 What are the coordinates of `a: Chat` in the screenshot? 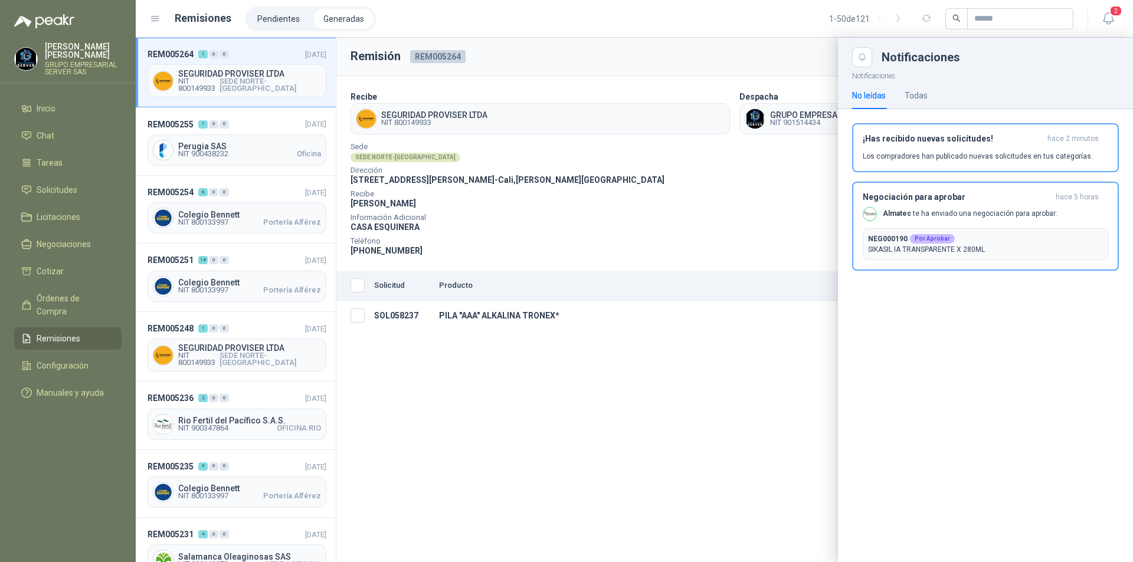 It's located at (68, 136).